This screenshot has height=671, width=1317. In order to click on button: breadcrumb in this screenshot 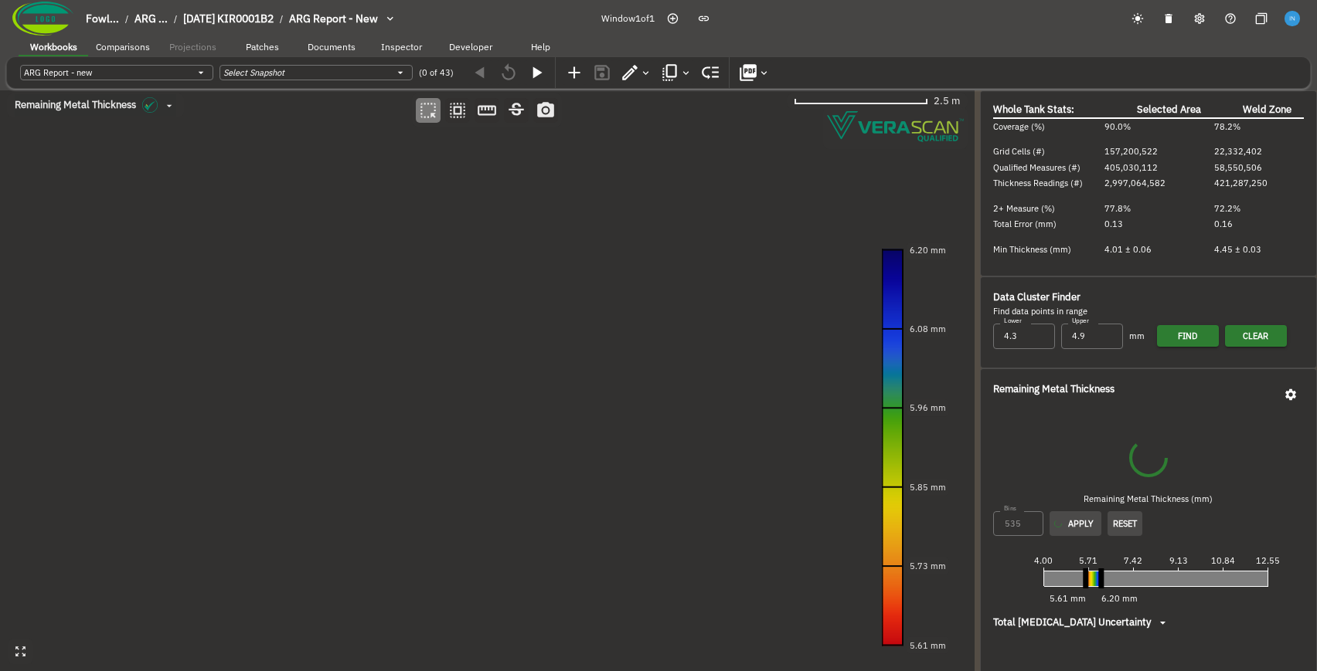, I will do `click(244, 19)`.